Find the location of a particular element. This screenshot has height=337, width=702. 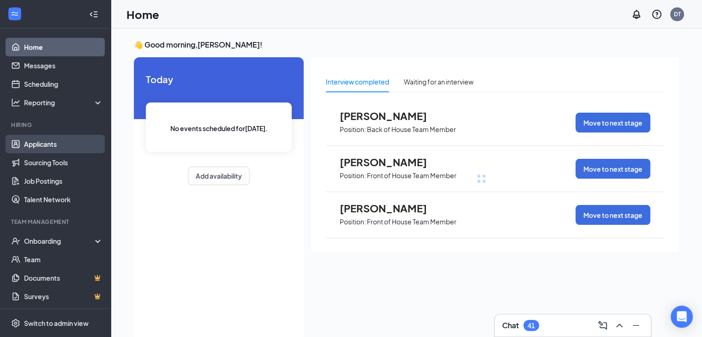

div: Waiting for an interview is located at coordinates (438, 82).